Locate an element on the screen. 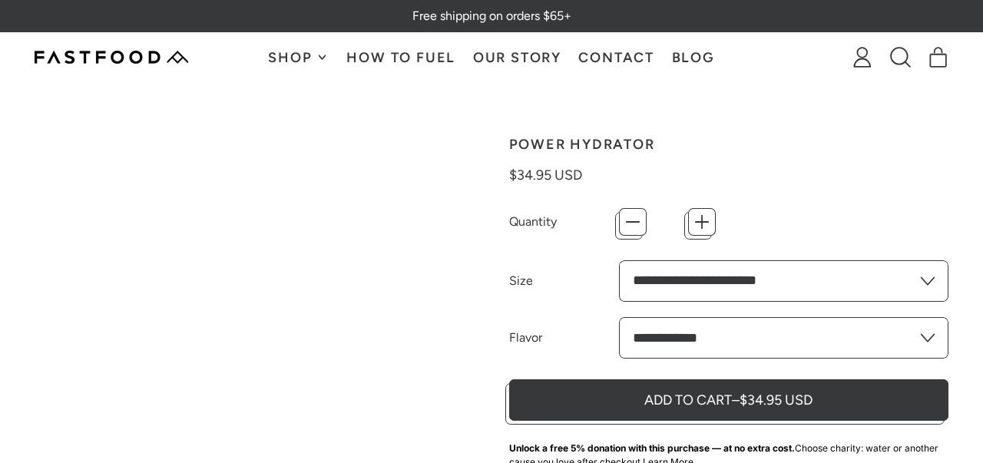  button: Add to Cart is located at coordinates (729, 400).